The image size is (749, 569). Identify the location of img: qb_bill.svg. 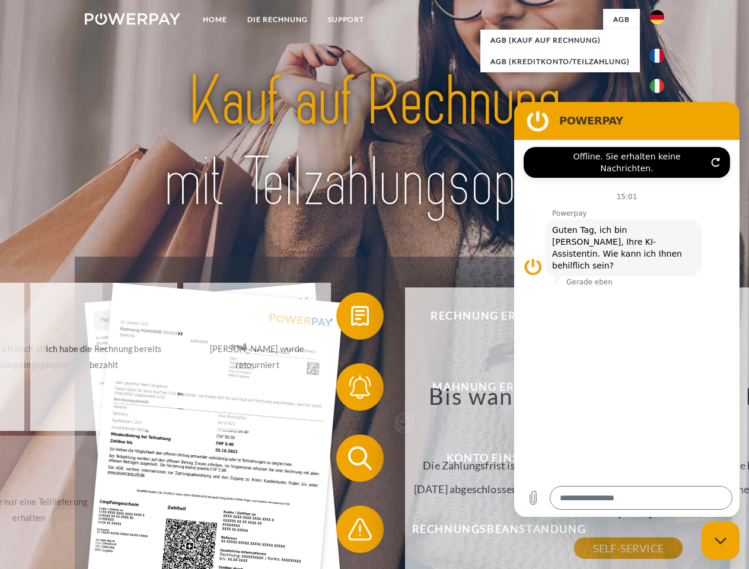
(360, 316).